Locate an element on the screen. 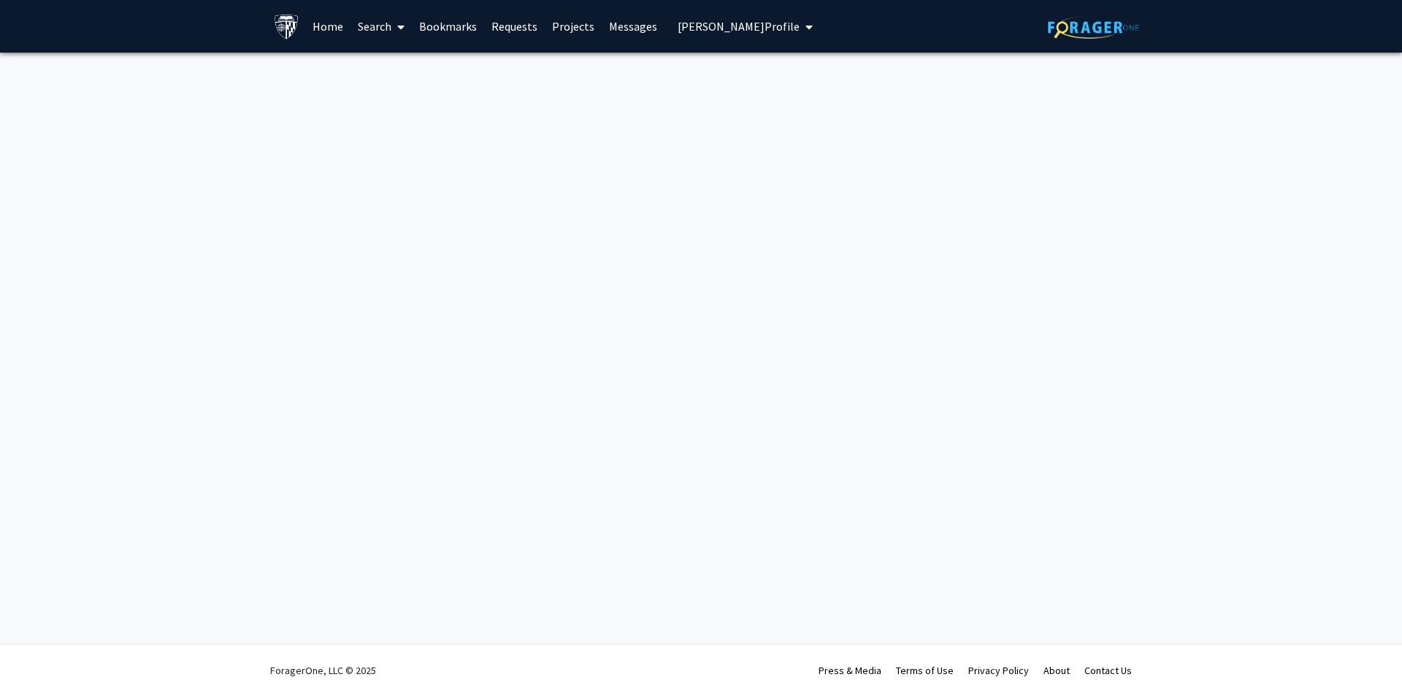 This screenshot has width=1402, height=696. a: Contact Us is located at coordinates (1108, 670).